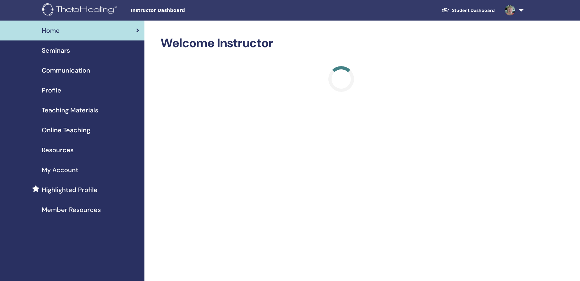  Describe the element at coordinates (66, 130) in the screenshot. I see `span: Online Teaching` at that location.